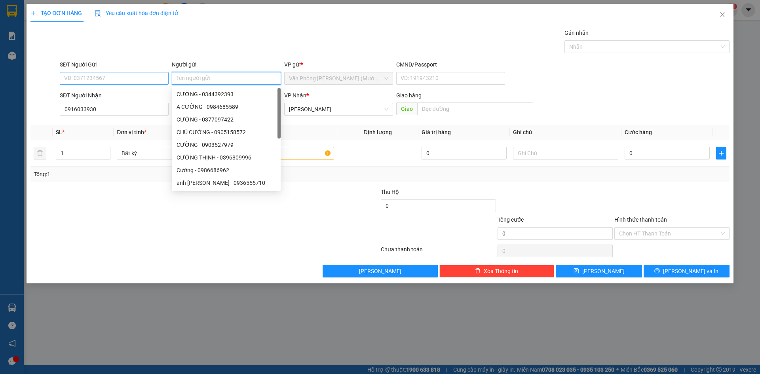 This screenshot has width=760, height=374. Describe the element at coordinates (226, 94) in the screenshot. I see `div: CƯỜNG - 0344392393` at that location.